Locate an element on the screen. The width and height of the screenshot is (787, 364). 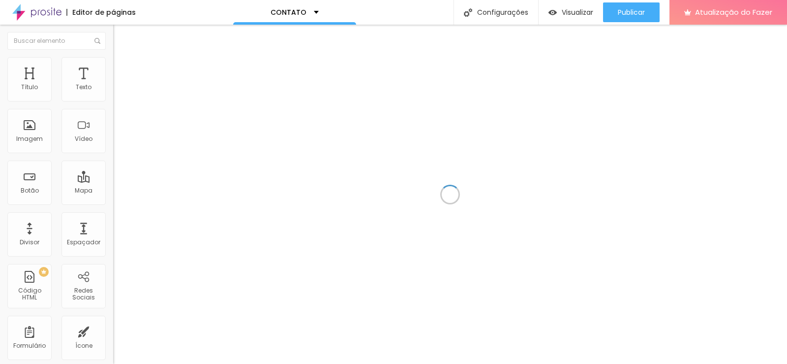
font: CONTATO is located at coordinates (288, 12).